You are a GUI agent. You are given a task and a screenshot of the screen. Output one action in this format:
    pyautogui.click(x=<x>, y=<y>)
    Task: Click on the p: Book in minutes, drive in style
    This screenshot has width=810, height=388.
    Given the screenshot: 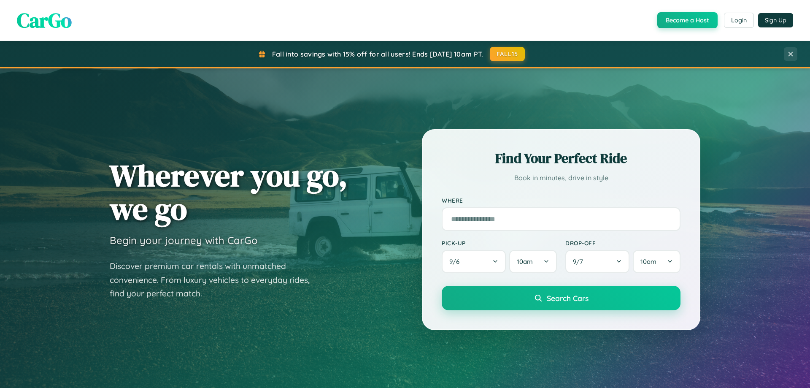 What is the action you would take?
    pyautogui.click(x=561, y=178)
    